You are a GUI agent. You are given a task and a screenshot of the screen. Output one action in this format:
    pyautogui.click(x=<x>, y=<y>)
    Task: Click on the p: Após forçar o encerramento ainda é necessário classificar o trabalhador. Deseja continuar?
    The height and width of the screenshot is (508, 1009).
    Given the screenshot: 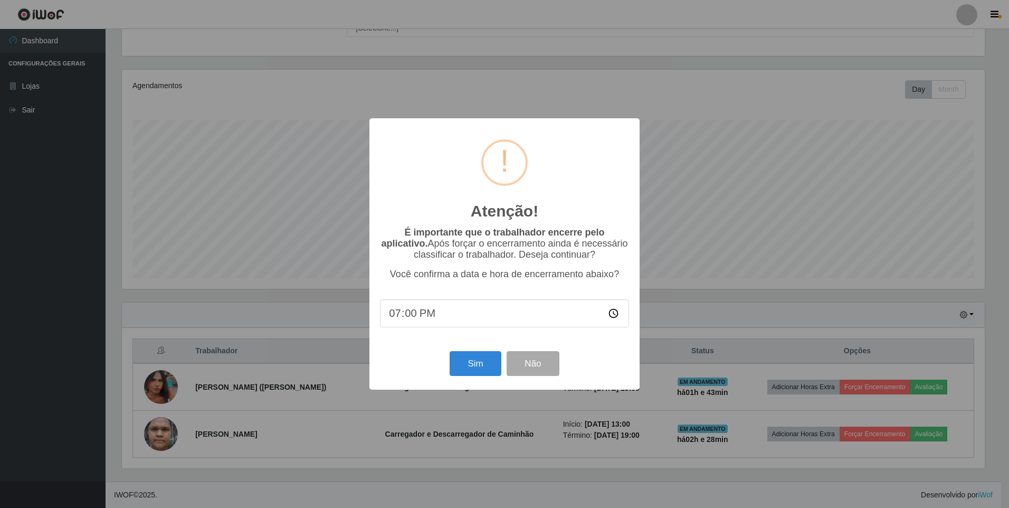 What is the action you would take?
    pyautogui.click(x=504, y=243)
    